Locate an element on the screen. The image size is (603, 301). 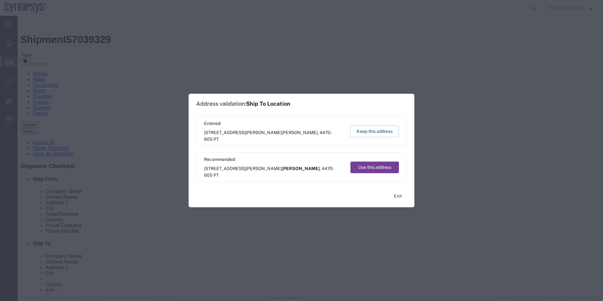
span: Recommended: is located at coordinates (274, 159).